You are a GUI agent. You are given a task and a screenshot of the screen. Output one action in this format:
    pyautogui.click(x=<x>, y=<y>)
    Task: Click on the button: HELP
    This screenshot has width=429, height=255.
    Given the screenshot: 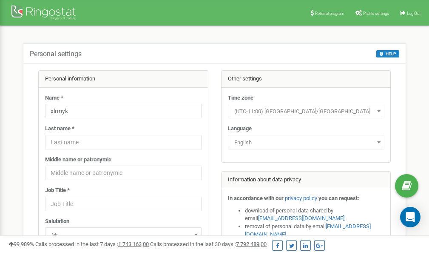 What is the action you would take?
    pyautogui.click(x=388, y=54)
    